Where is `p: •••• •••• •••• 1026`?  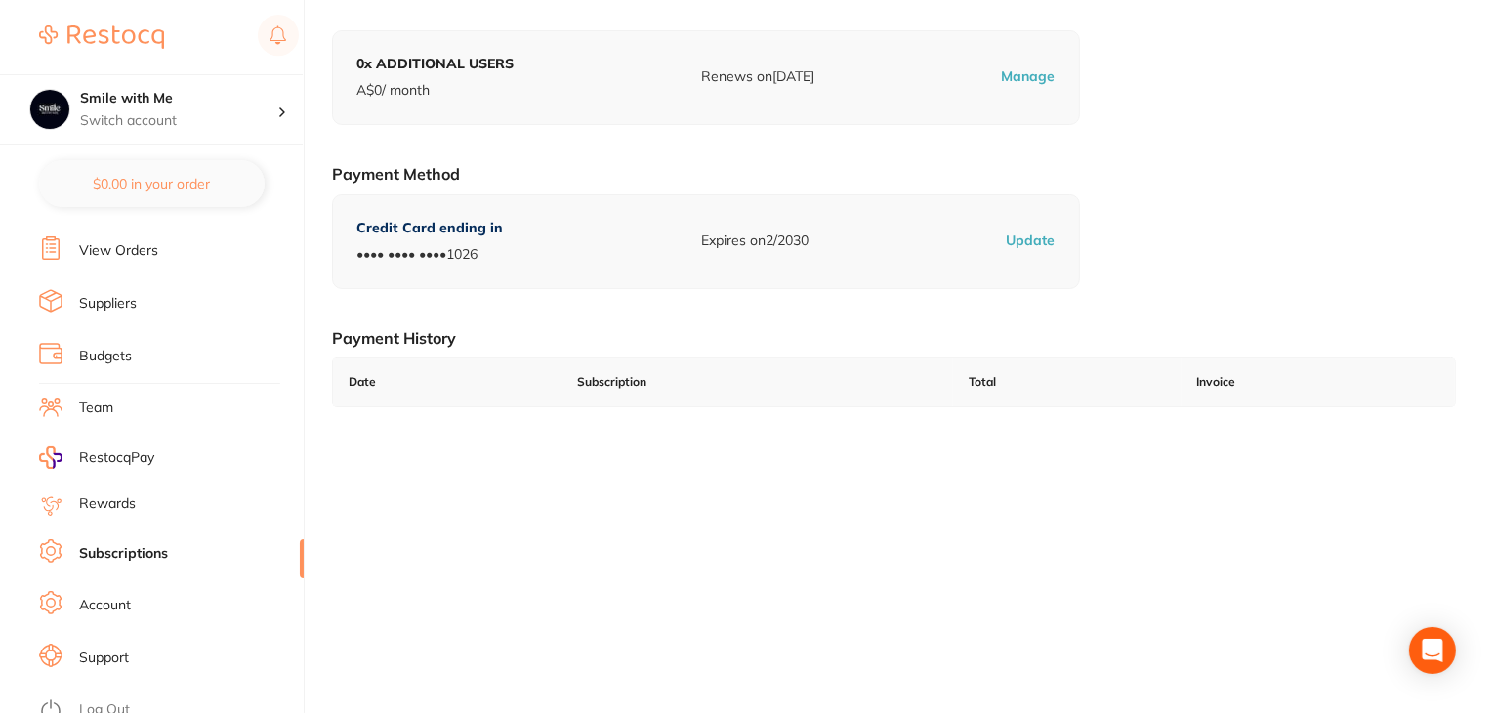 p: •••• •••• •••• 1026 is located at coordinates (430, 255).